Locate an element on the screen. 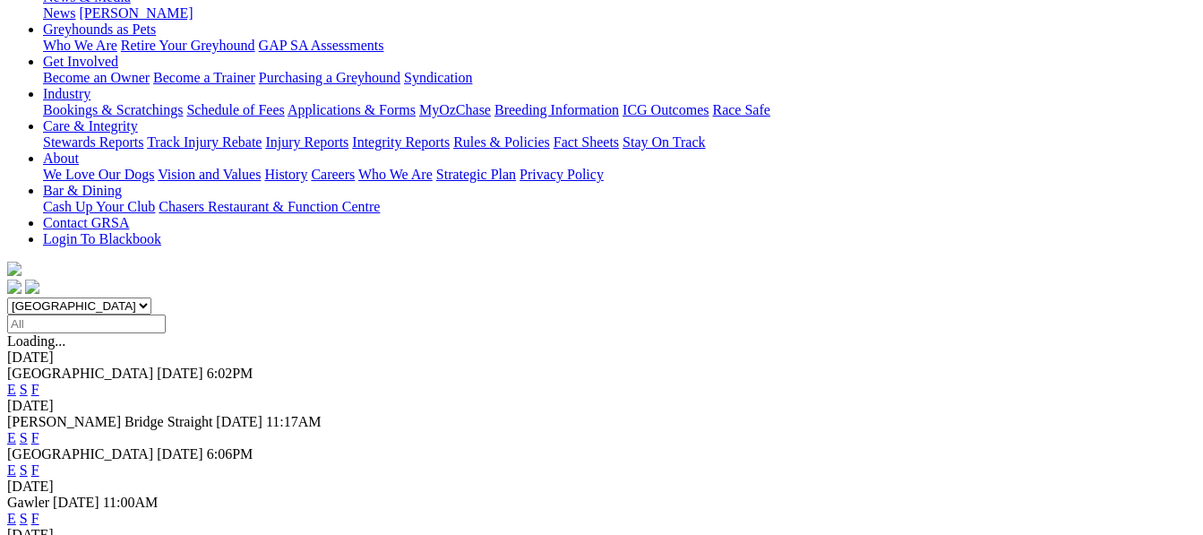  span: 11:17AM is located at coordinates (294, 421).